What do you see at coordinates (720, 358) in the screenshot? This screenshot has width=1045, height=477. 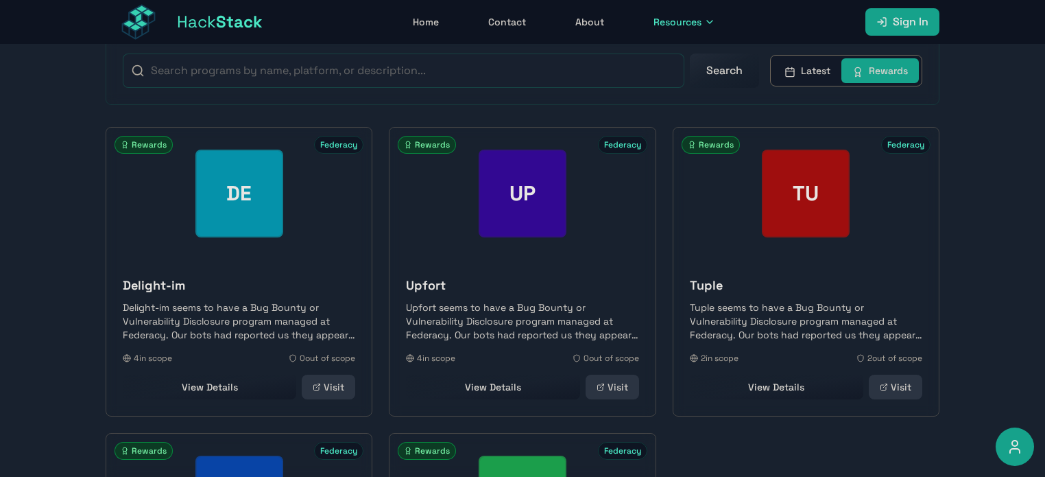 I see `span: 2 in scope` at bounding box center [720, 358].